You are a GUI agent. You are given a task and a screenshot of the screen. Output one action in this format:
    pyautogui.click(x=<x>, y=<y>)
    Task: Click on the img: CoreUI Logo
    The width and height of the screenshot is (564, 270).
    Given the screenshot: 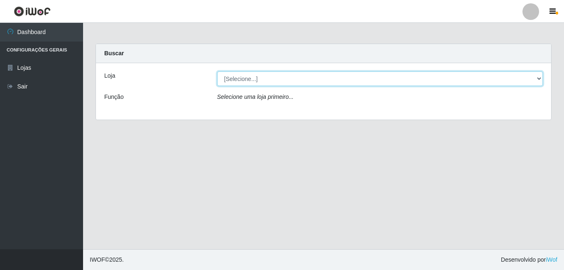 What is the action you would take?
    pyautogui.click(x=32, y=11)
    